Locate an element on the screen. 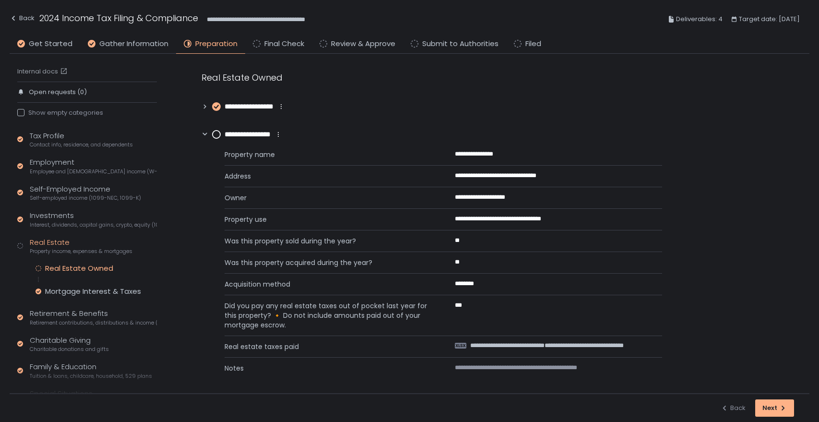 Image resolution: width=819 pixels, height=422 pixels. div: Self-Employed Income is located at coordinates (85, 193).